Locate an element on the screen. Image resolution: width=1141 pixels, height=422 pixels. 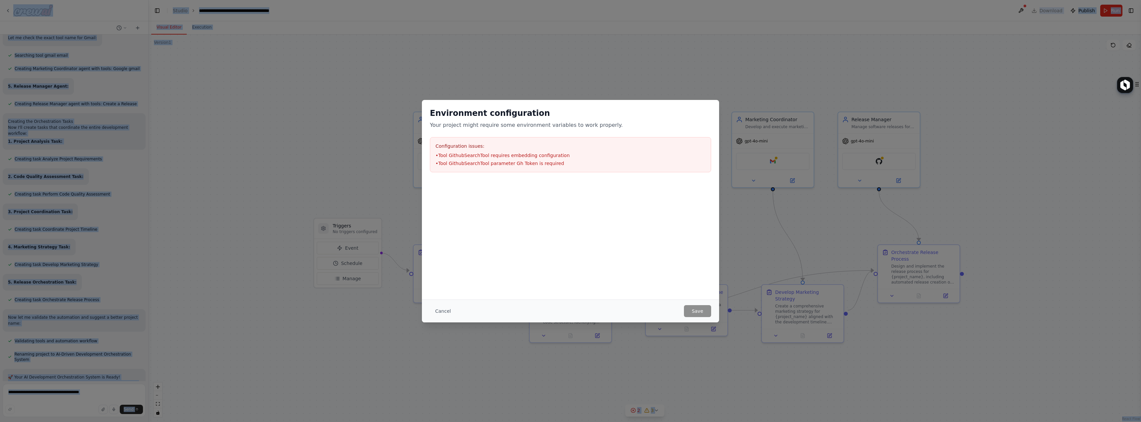
p: Your project might require some environment variables to work properly. is located at coordinates (570, 125).